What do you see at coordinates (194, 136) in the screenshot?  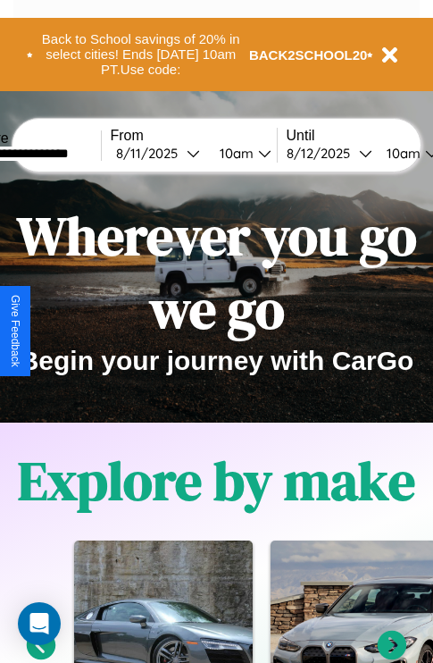 I see `label: From` at bounding box center [194, 136].